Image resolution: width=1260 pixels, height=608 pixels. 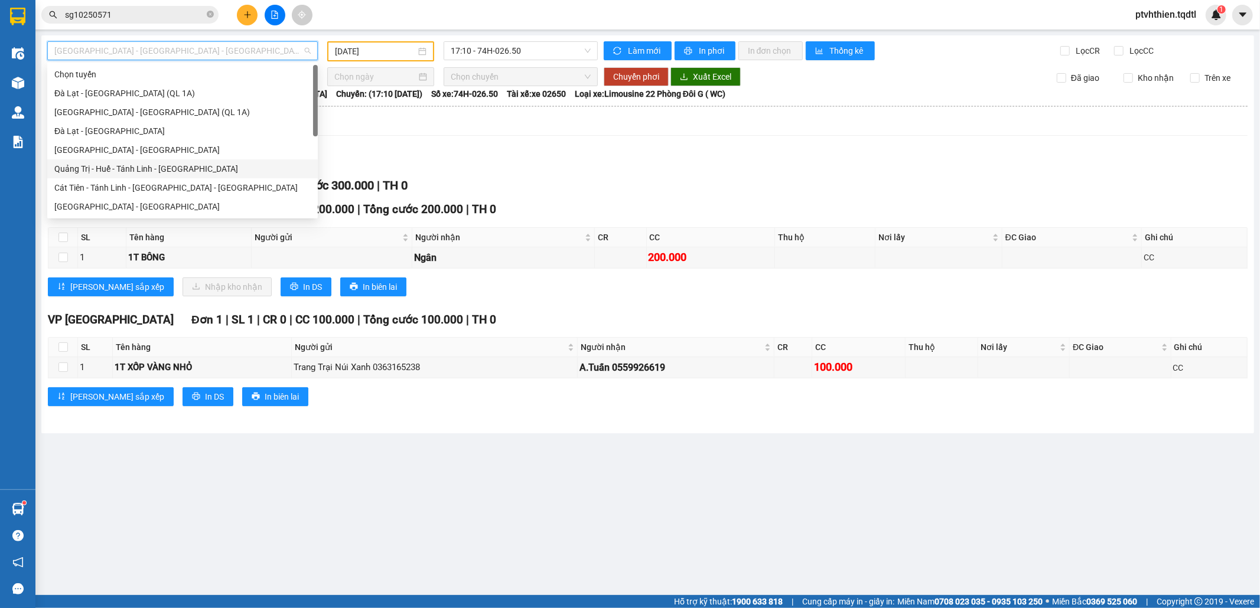 What do you see at coordinates (430, 347) in the screenshot?
I see `span: Người gửi` at bounding box center [430, 347].